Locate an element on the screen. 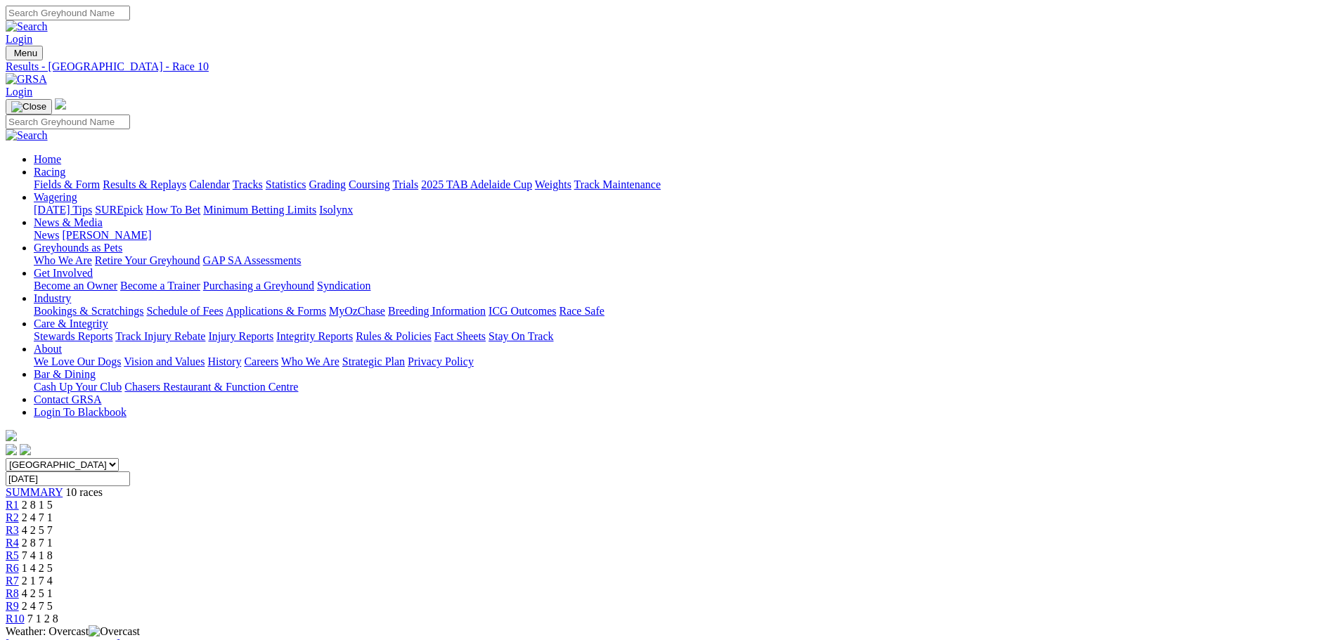 Image resolution: width=1339 pixels, height=640 pixels. input: Select date is located at coordinates (67, 479).